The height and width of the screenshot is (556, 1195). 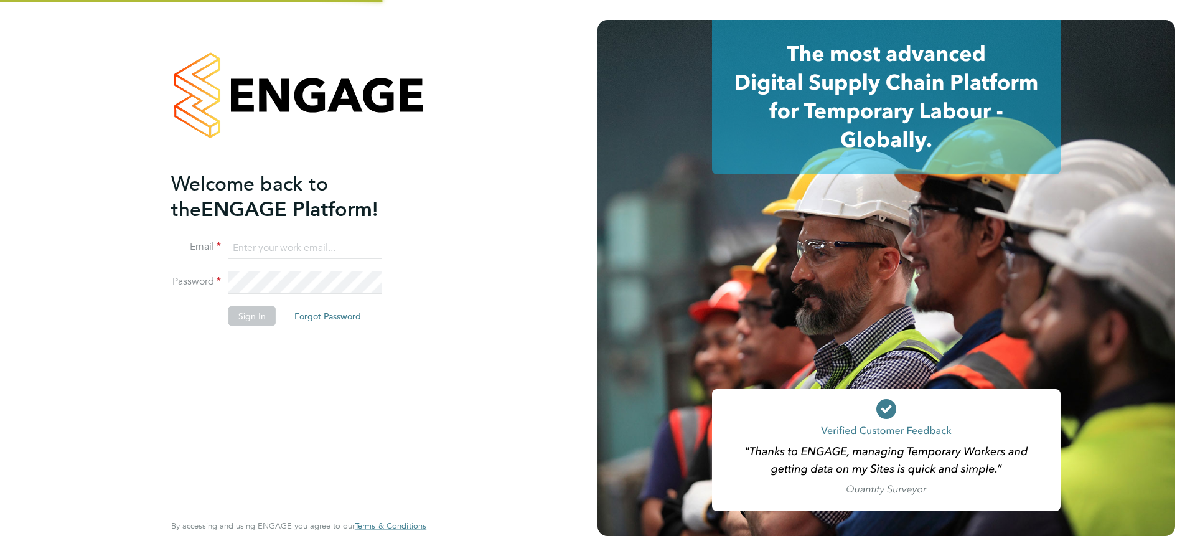 What do you see at coordinates (250, 196) in the screenshot?
I see `span: Welcome back to the` at bounding box center [250, 196].